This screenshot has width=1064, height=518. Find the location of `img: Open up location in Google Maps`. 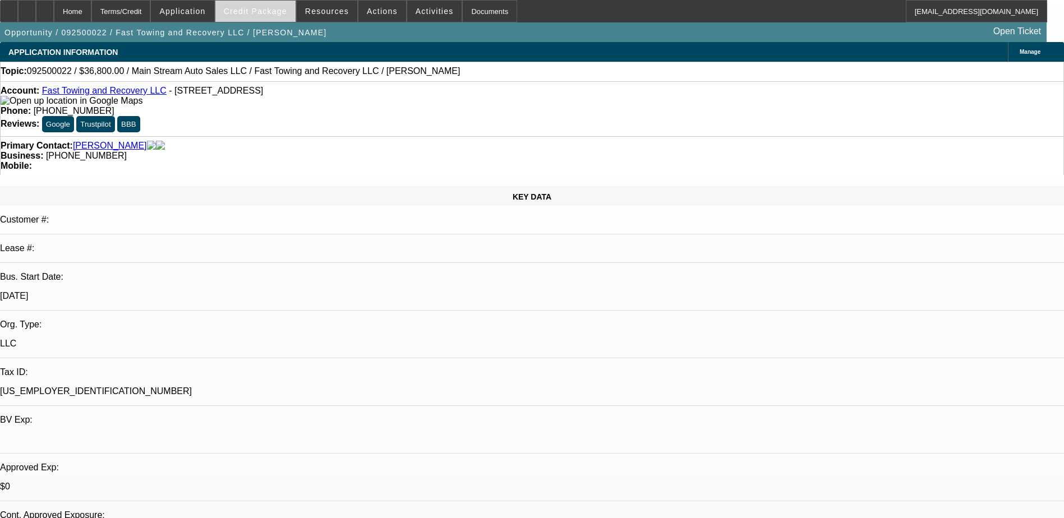

img: Open up location in Google Maps is located at coordinates (71, 101).